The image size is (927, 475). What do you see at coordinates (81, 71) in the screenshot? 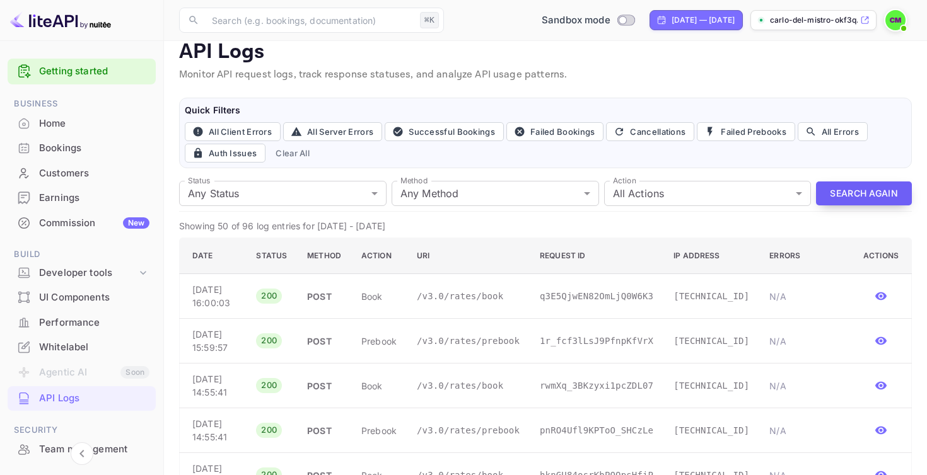
I see `div: Getting started` at bounding box center [81, 71].